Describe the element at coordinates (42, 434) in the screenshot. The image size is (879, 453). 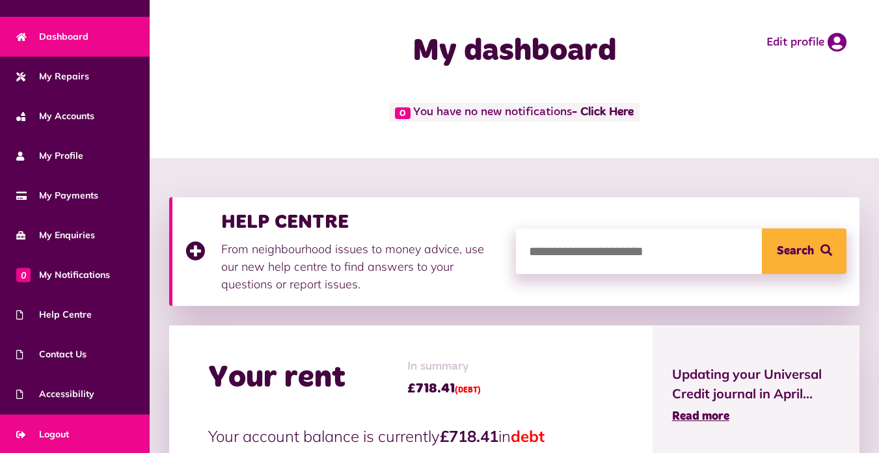
I see `span: Logout` at that location.